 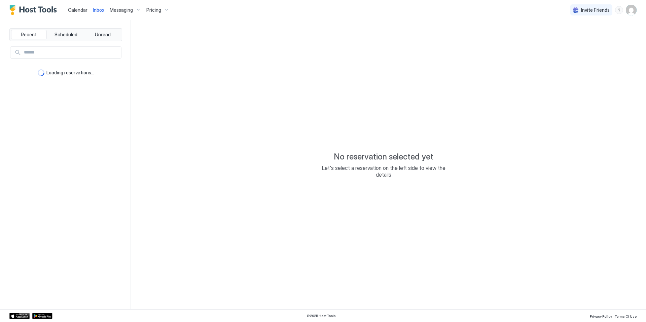 I want to click on span: Recent, so click(x=29, y=35).